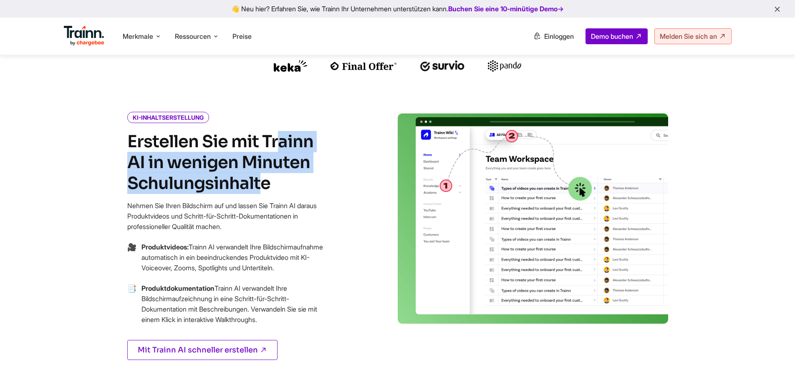 The width and height of the screenshot is (795, 380). Describe the element at coordinates (533, 219) in the screenshot. I see `img: Videoerstellung | SaaS-Lernmanagementsystem` at that location.